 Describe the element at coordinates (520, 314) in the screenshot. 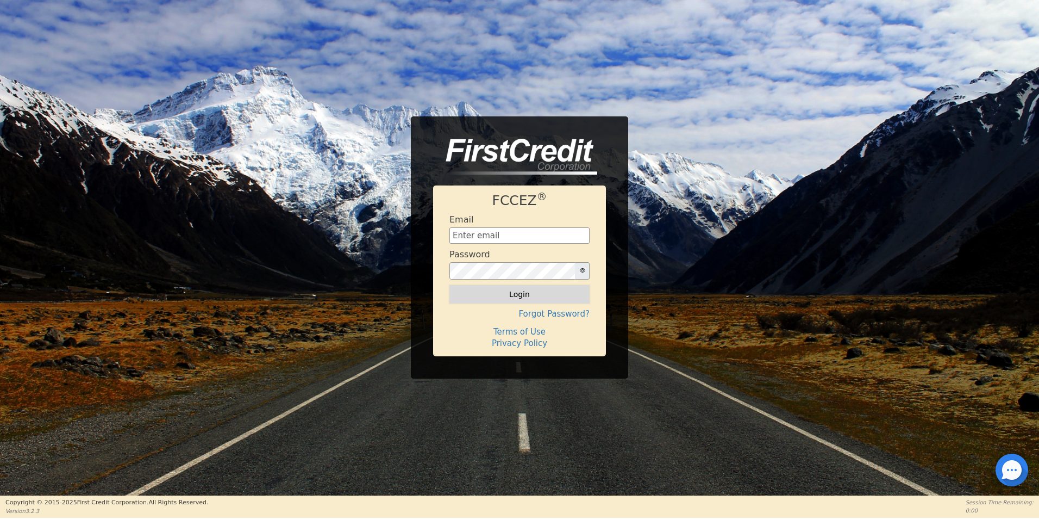

I see `h4: Forgot Password?` at that location.